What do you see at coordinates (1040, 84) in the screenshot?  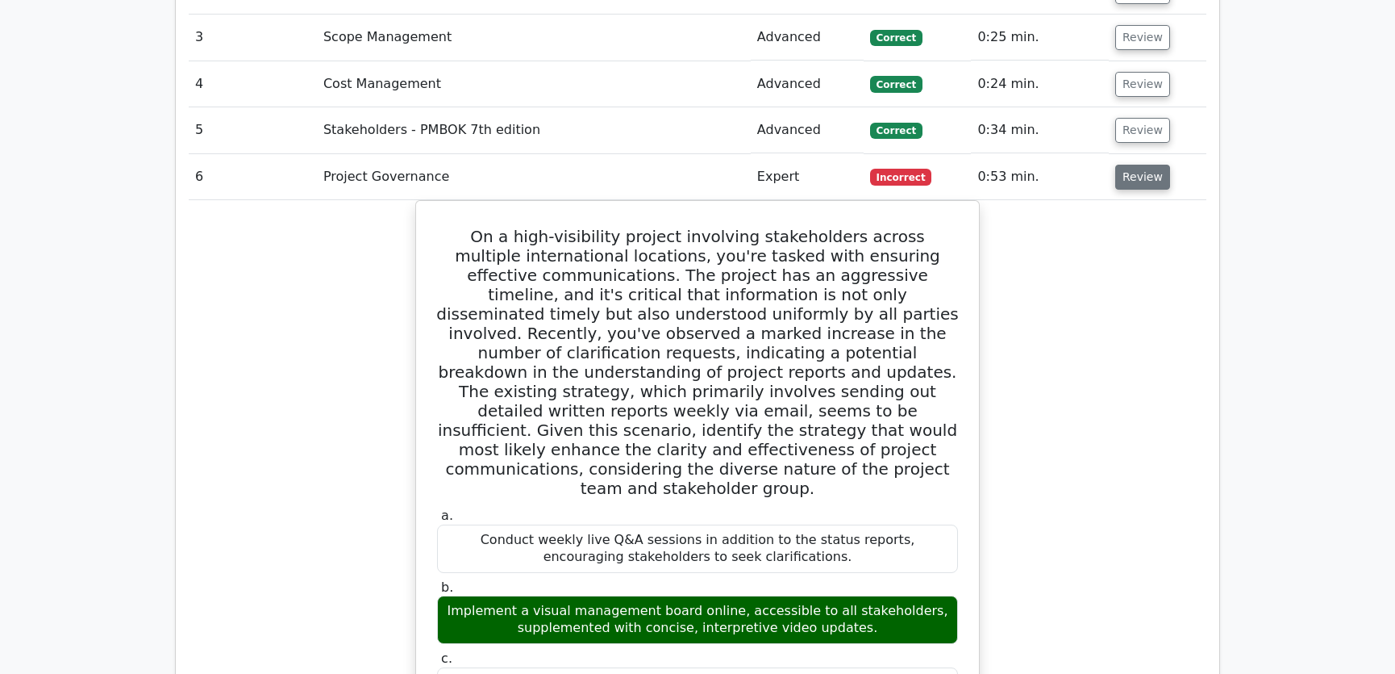 I see `td: 0:24 min.` at bounding box center [1040, 84].